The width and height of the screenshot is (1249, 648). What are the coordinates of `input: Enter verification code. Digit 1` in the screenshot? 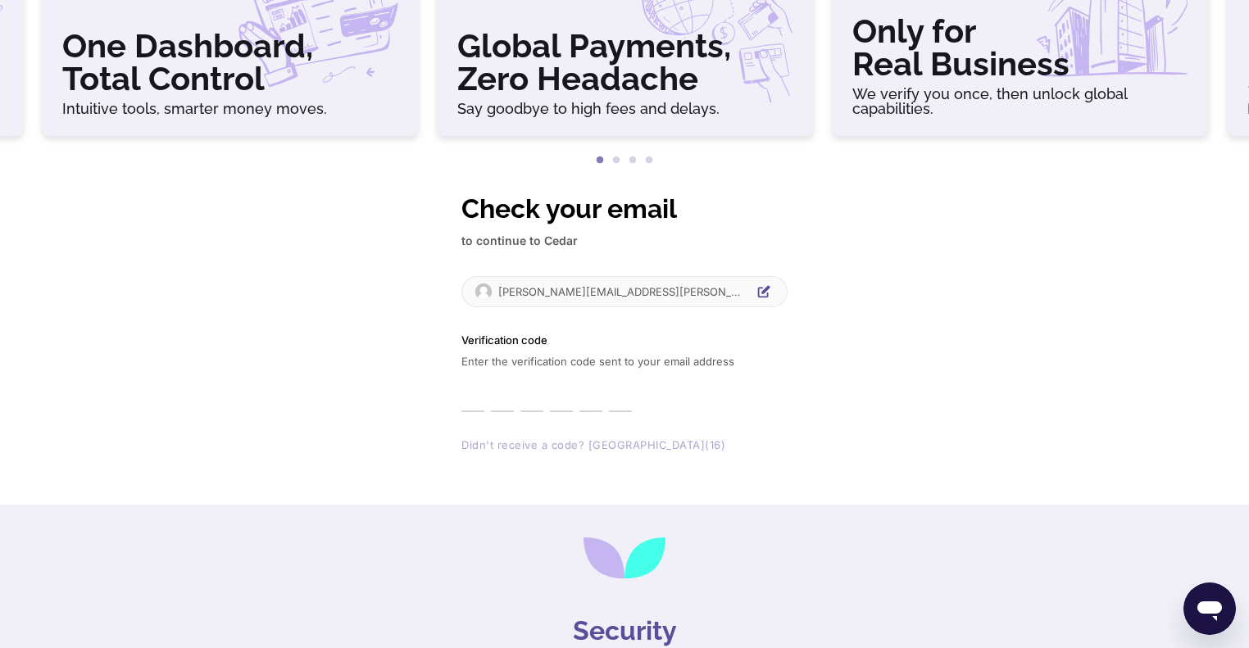 It's located at (473, 393).